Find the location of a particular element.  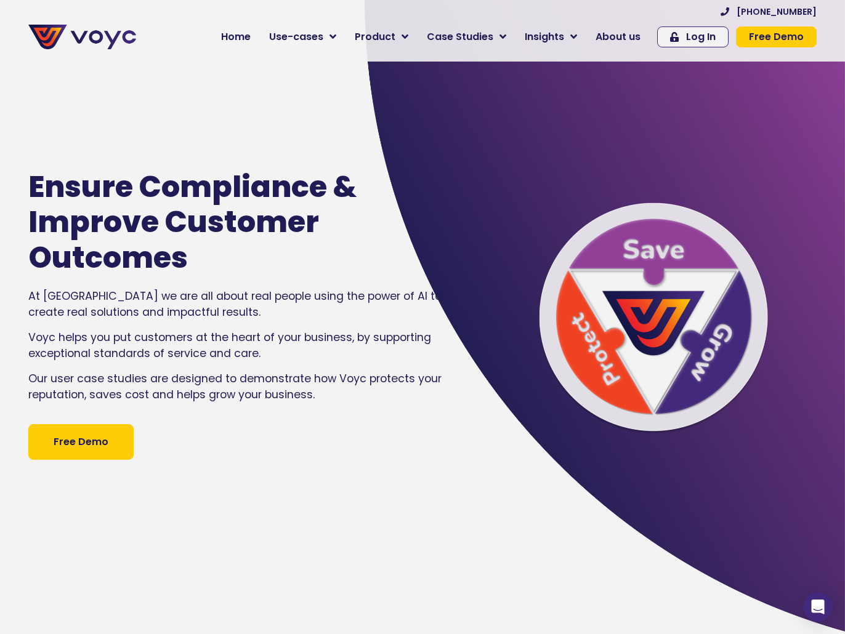

a: Home is located at coordinates (236, 37).